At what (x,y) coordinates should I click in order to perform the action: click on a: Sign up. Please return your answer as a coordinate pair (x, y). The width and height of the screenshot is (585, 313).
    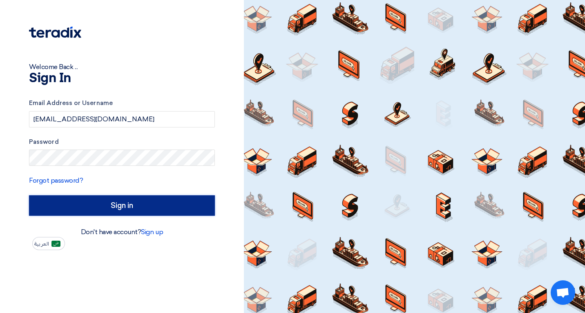
    Looking at the image, I should click on (152, 232).